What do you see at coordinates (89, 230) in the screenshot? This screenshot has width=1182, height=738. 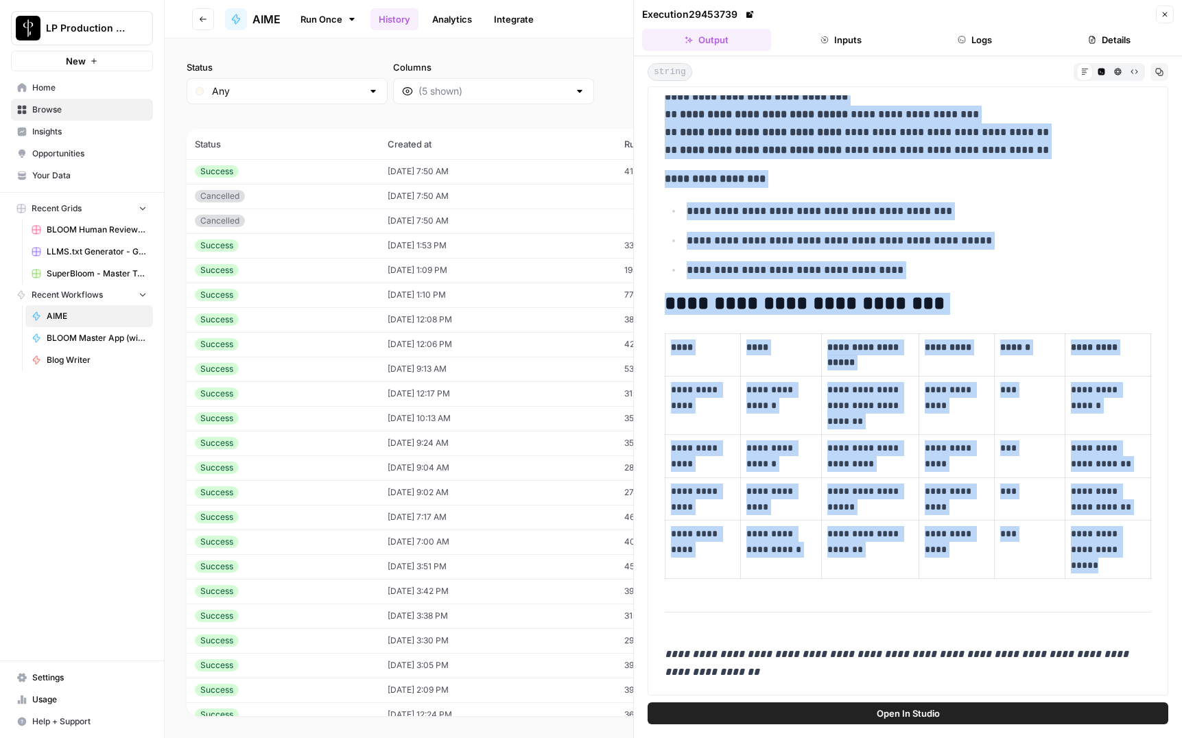 I see `a: BLOOM Human Review (ver2)` at bounding box center [89, 230].